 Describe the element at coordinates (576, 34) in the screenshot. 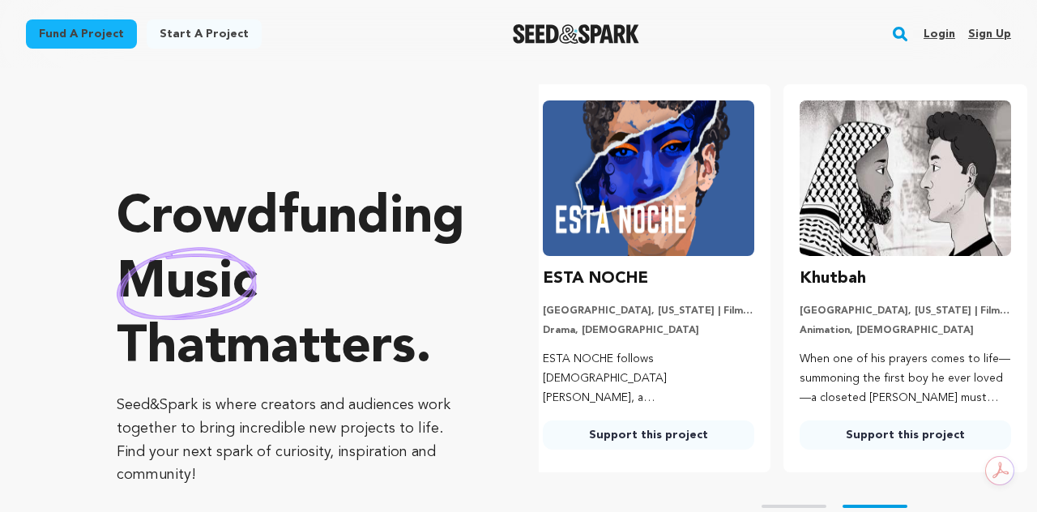

I see `a: Seed&Spark Homepage` at that location.